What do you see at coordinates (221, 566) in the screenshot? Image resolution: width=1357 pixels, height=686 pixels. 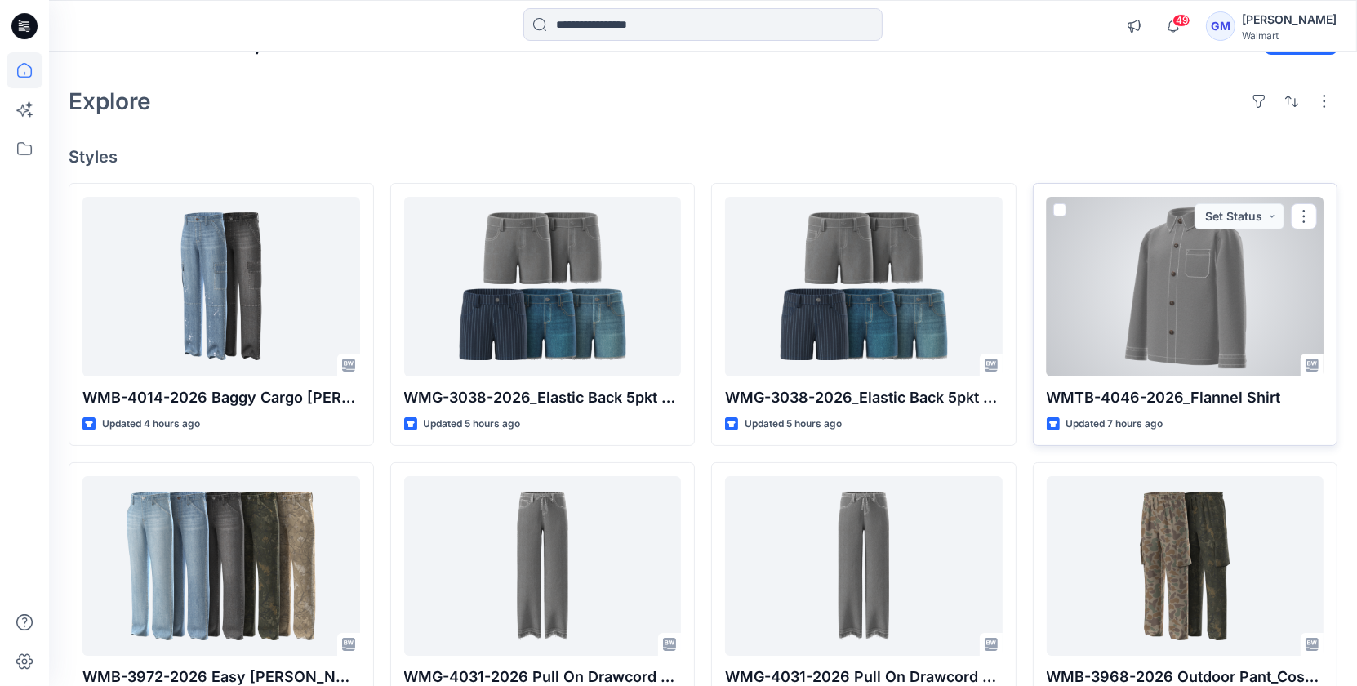 I see `a: WMB-3972-2026 Easy Carpenter Loose Fit` at bounding box center [221, 566].